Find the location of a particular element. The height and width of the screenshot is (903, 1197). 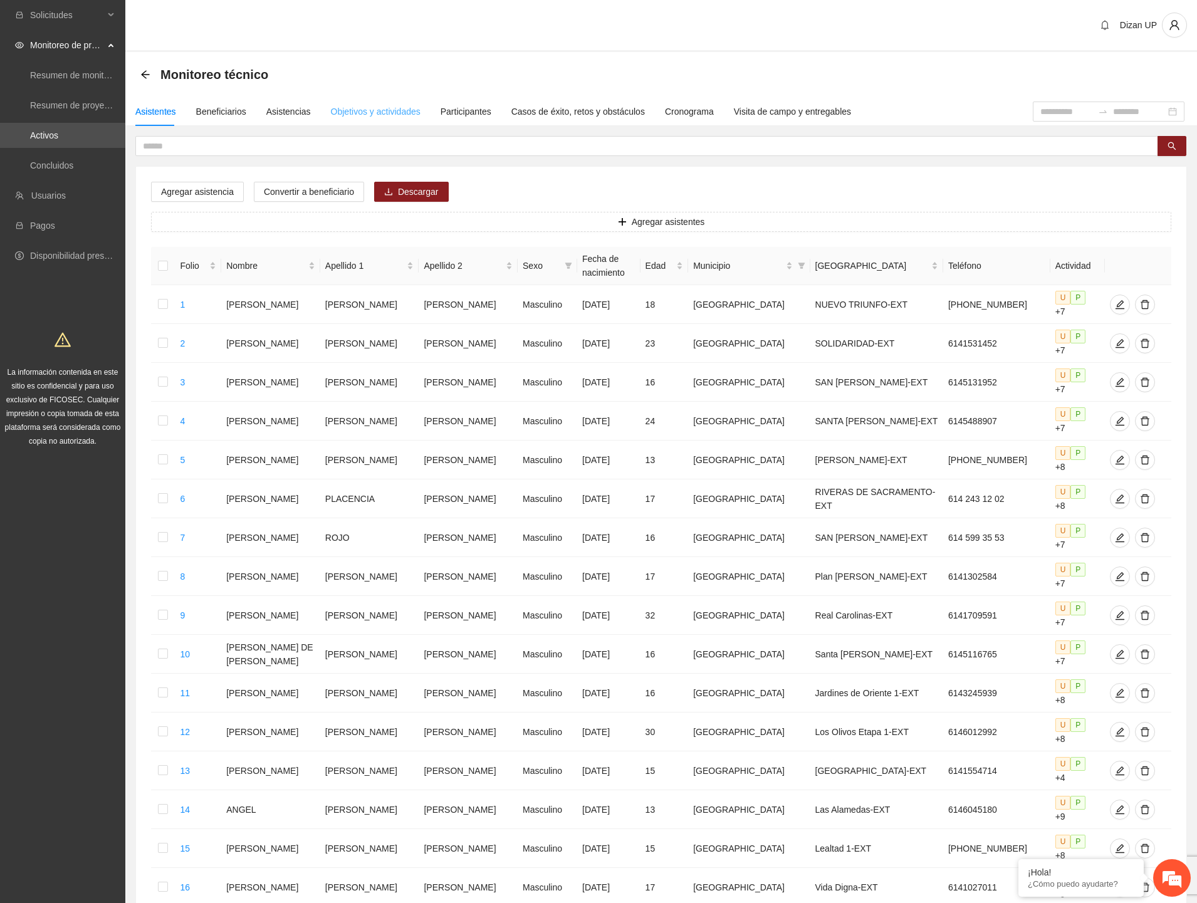

span: Nombre is located at coordinates (266, 266).